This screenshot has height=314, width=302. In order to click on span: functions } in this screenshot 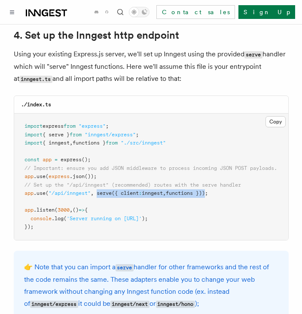, I will do `click(89, 143)`.